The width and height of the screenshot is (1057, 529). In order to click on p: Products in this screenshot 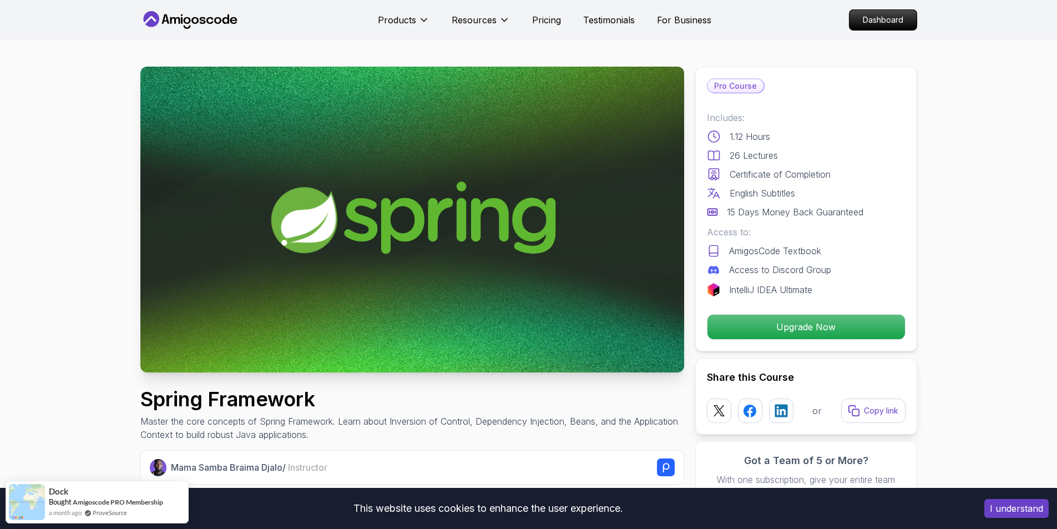, I will do `click(397, 20)`.